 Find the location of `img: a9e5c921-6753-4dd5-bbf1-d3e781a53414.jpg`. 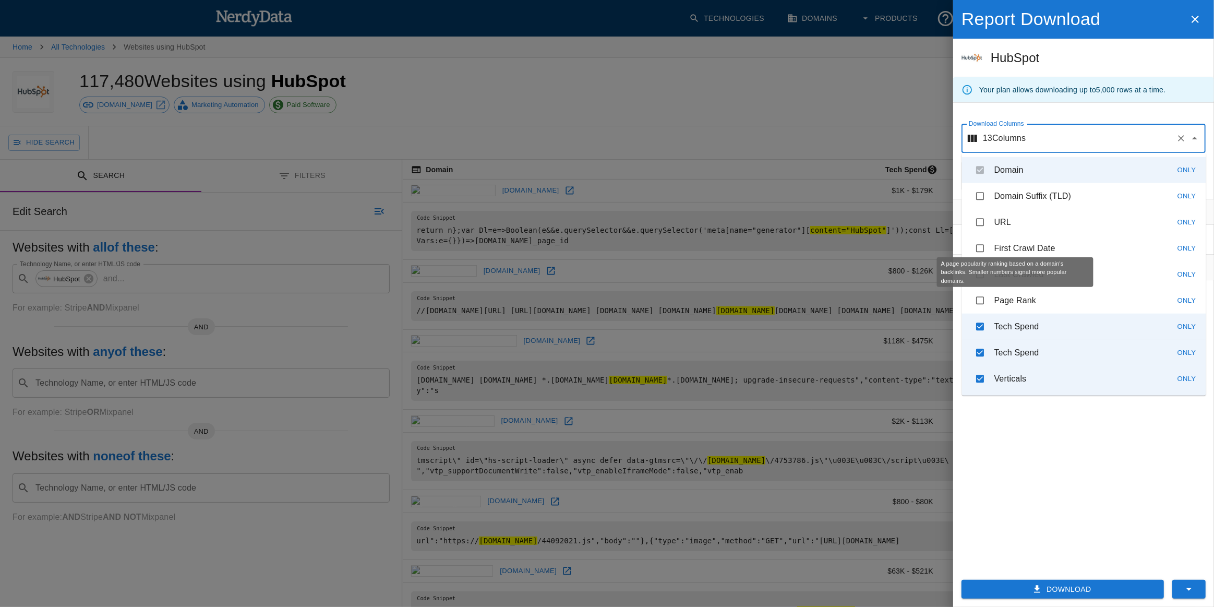

img: a9e5c921-6753-4dd5-bbf1-d3e781a53414.jpg is located at coordinates (972, 58).